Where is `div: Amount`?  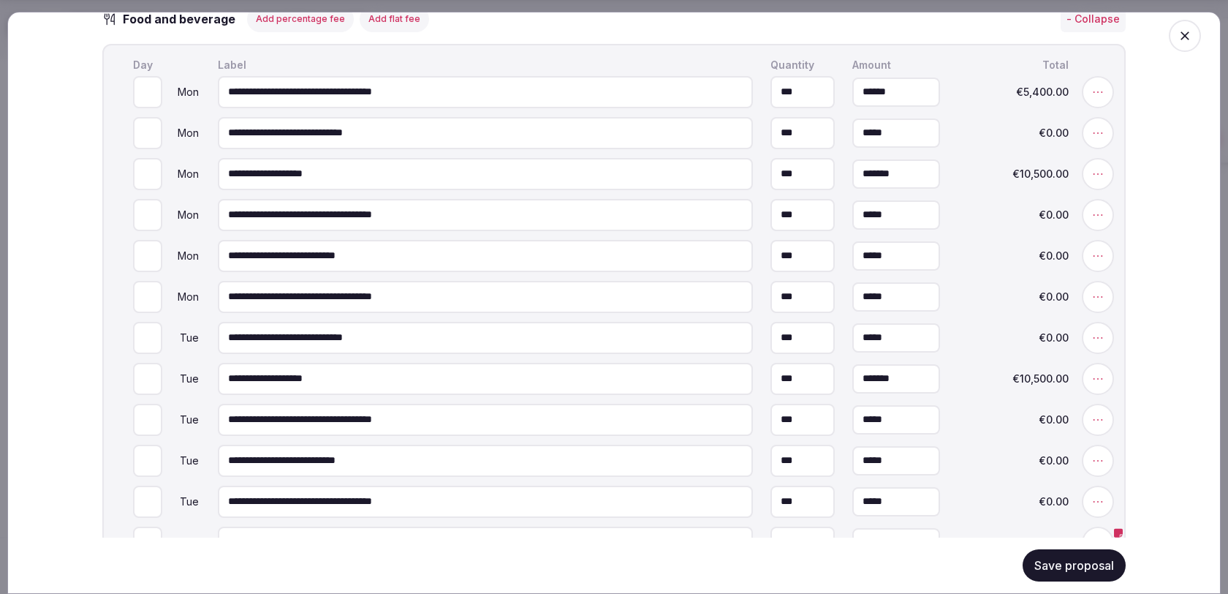 div: Amount is located at coordinates (896, 65).